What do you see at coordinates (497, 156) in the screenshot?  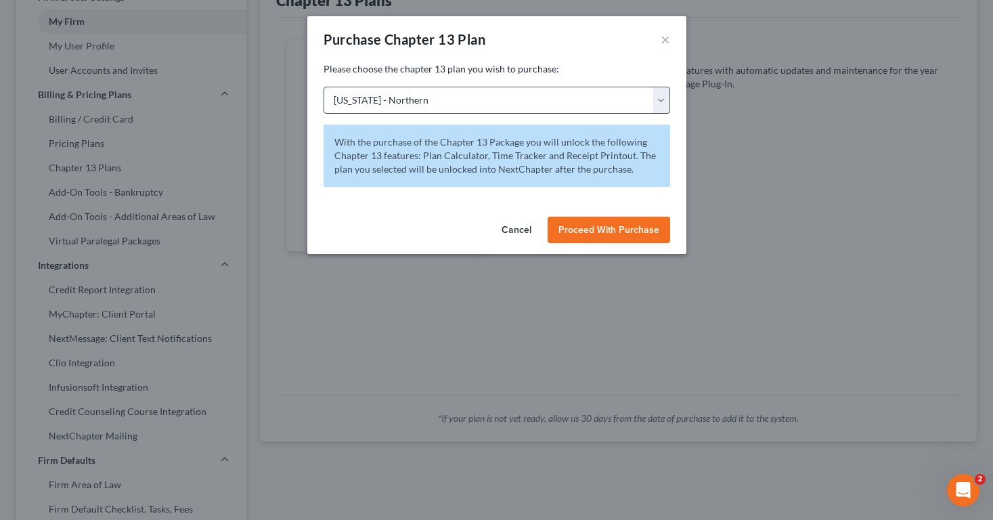 I see `p: With the purchase of the Chapter 13 Package you will unlock the following Chapter 13 features: Pl...` at bounding box center [497, 156].